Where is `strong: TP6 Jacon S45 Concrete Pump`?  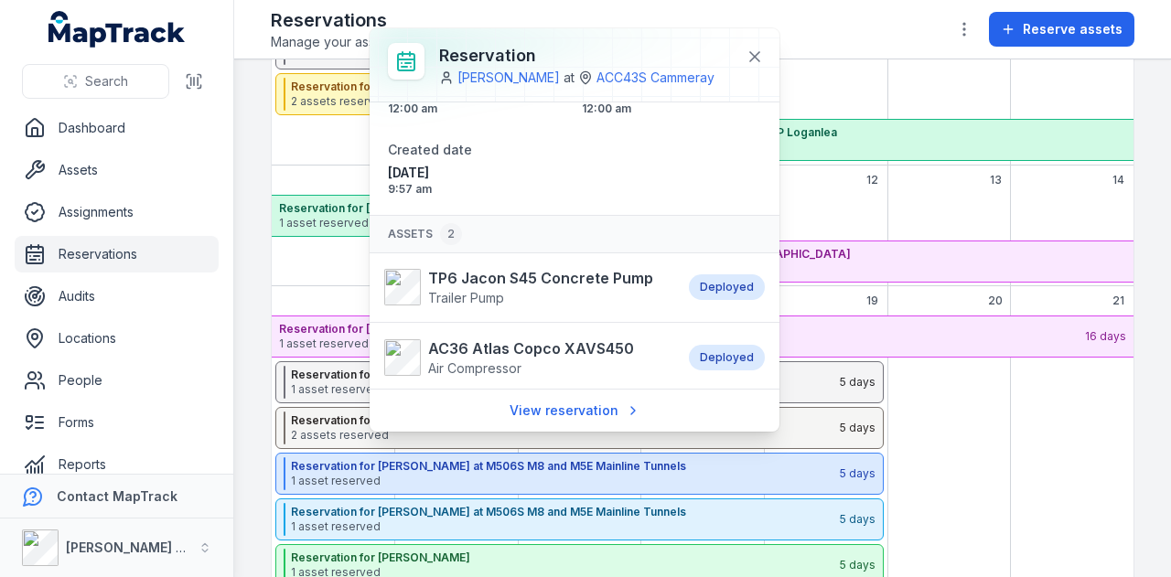
strong: TP6 Jacon S45 Concrete Pump is located at coordinates (541, 278).